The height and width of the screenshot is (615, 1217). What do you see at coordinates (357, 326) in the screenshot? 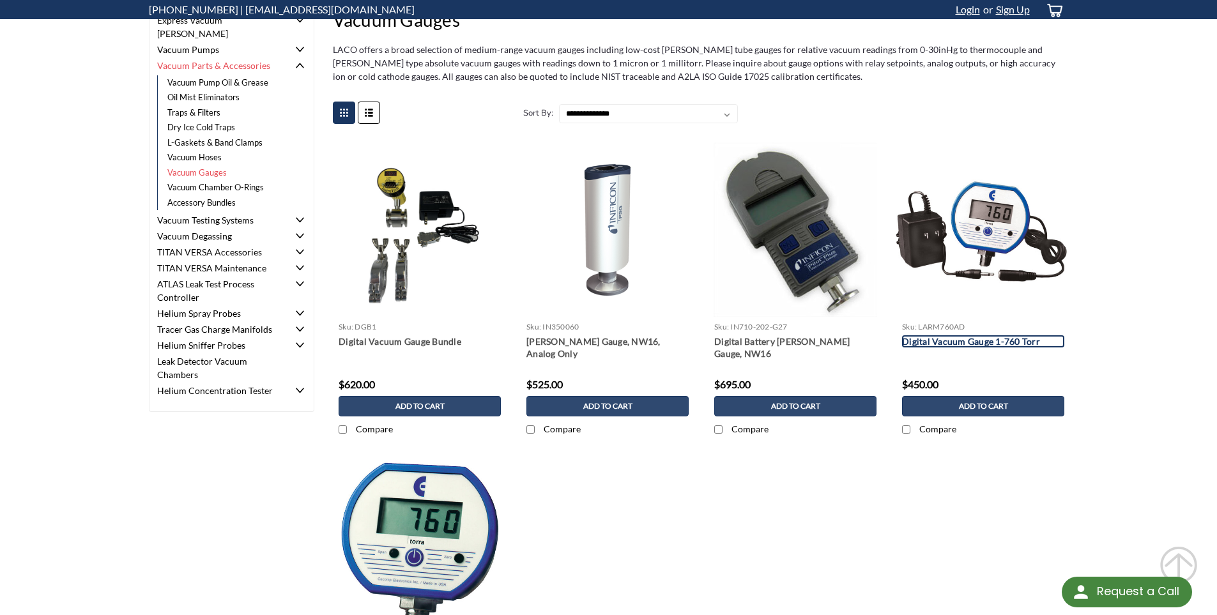
I see `a: sku: DGB1` at bounding box center [357, 326].